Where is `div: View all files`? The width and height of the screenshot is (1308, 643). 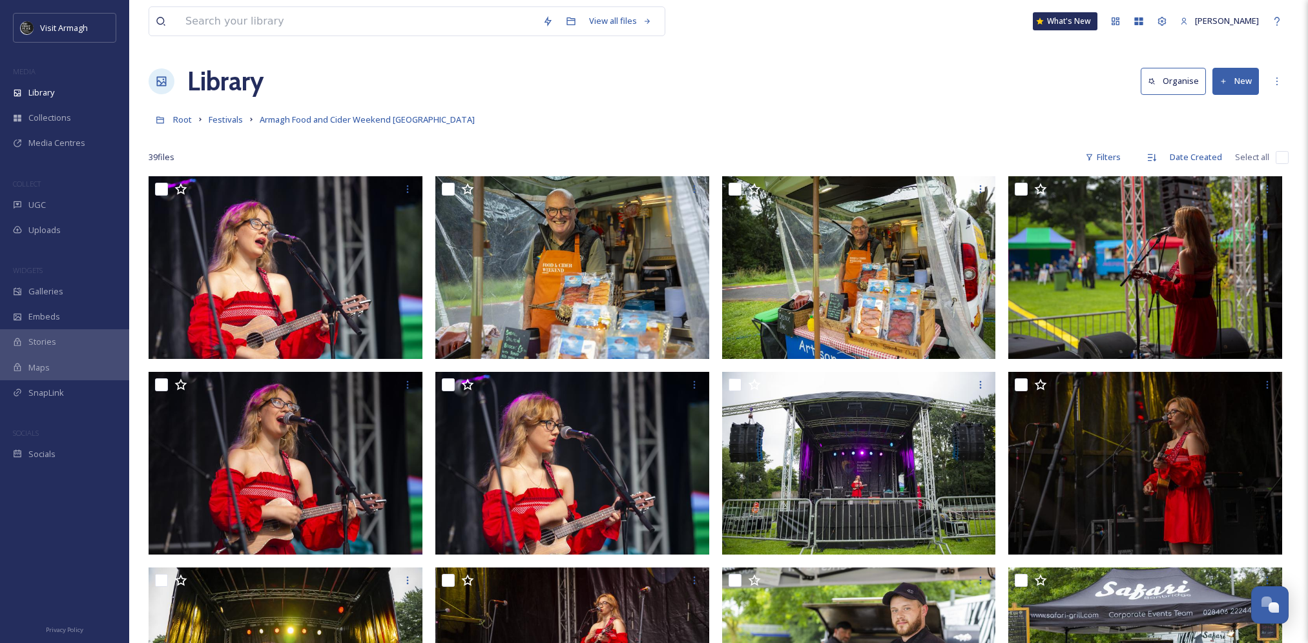
div: View all files is located at coordinates (620, 21).